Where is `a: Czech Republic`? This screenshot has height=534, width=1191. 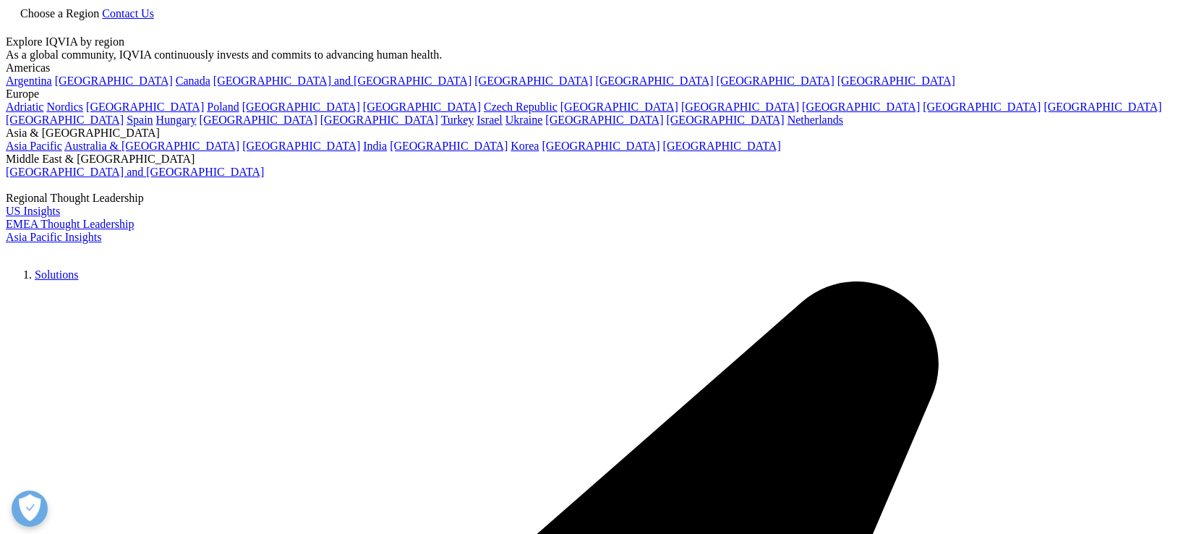 a: Czech Republic is located at coordinates (521, 106).